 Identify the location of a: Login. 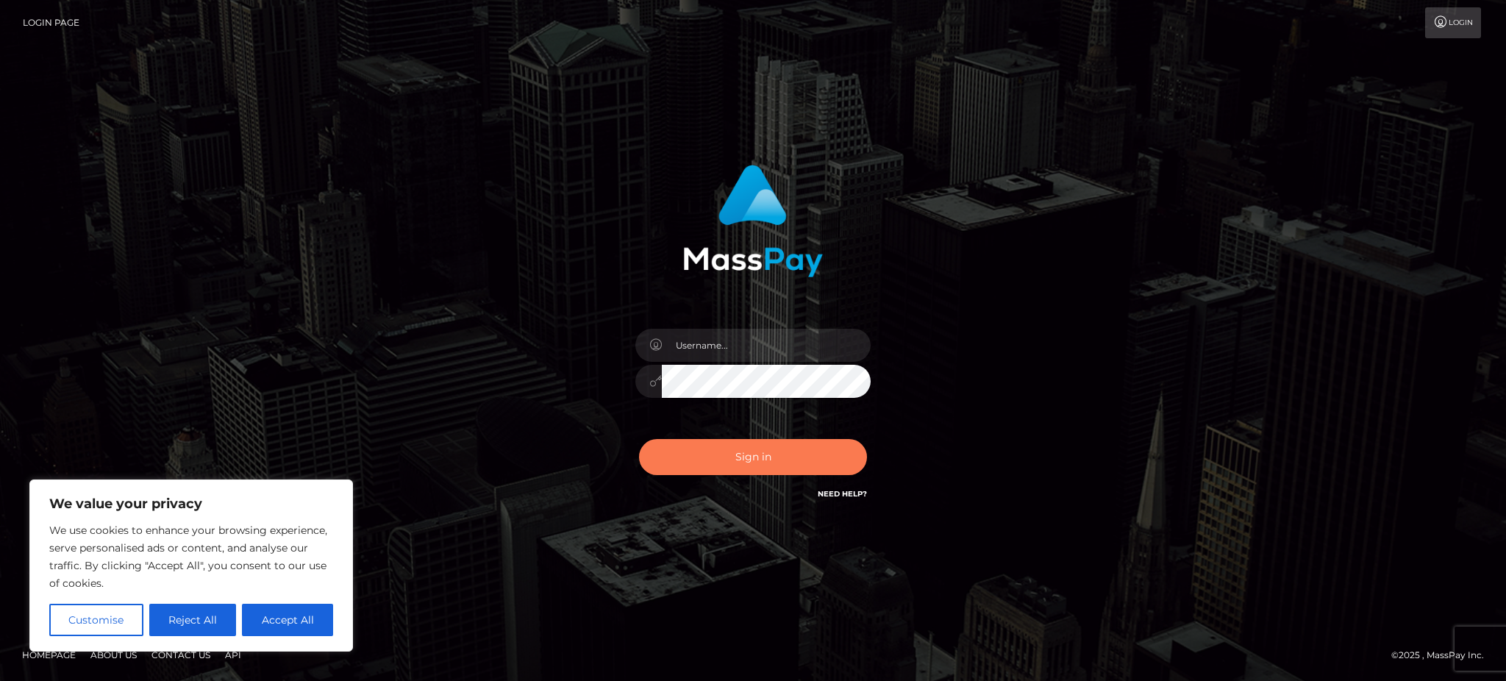
(1453, 23).